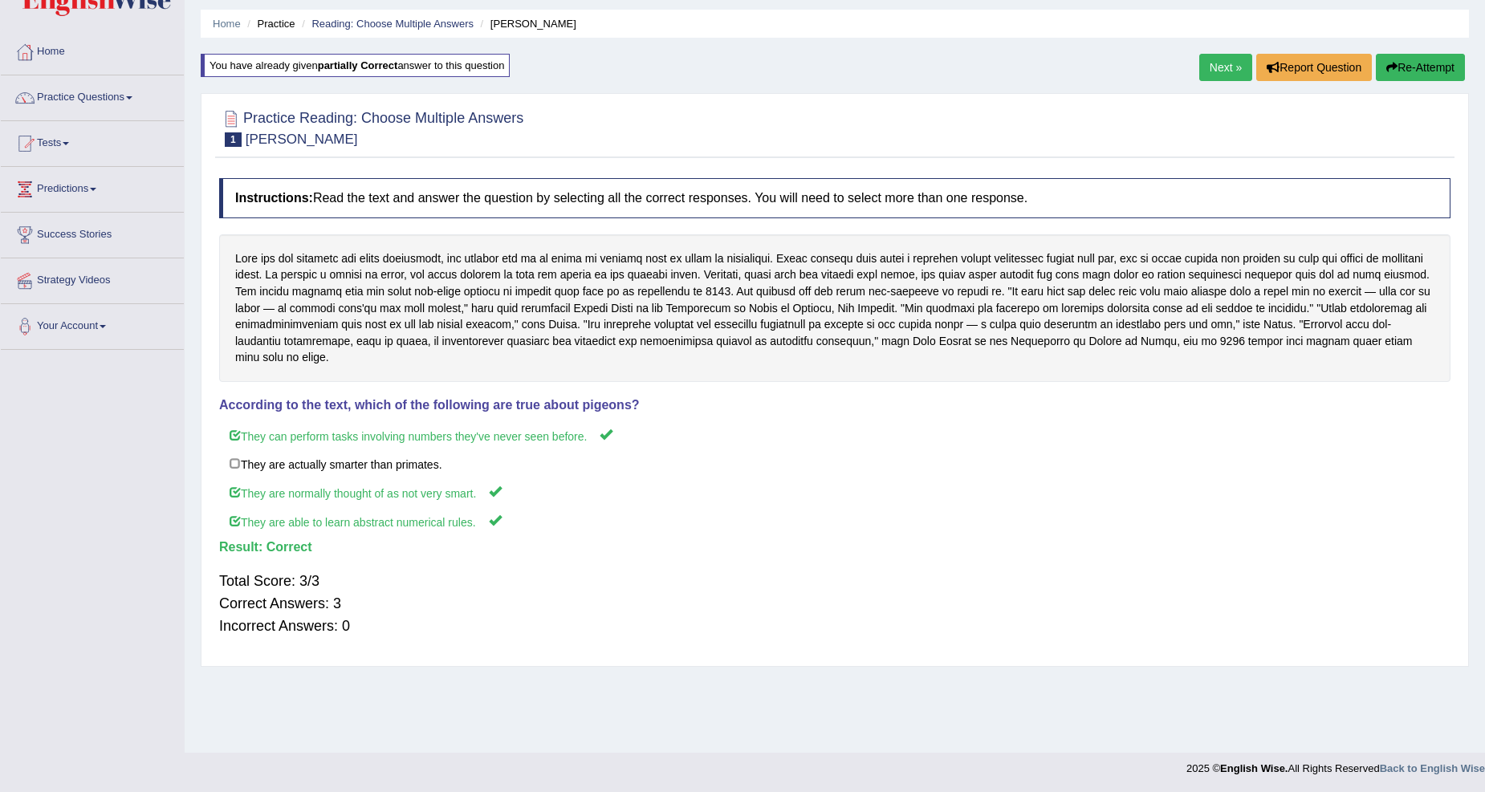  Describe the element at coordinates (92, 96) in the screenshot. I see `a: Practice Questions` at that location.